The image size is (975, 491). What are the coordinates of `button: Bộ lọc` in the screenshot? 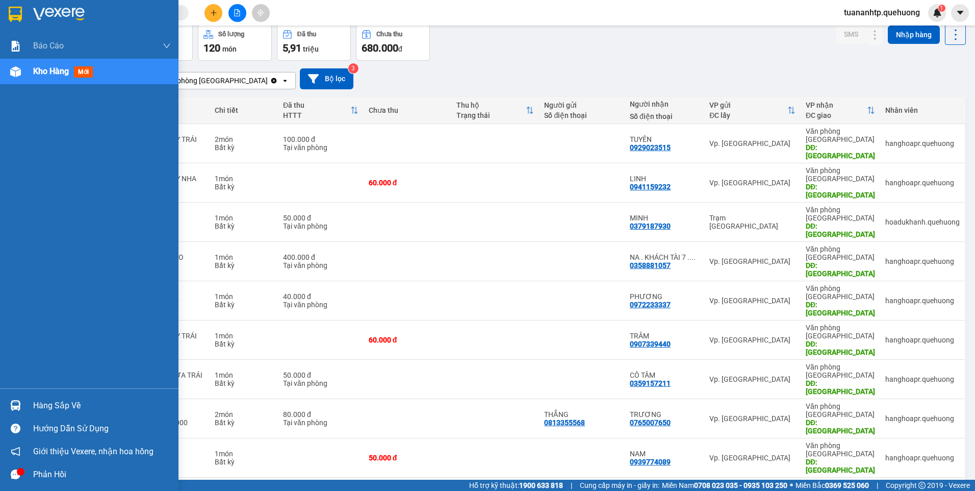 It's located at (326, 79).